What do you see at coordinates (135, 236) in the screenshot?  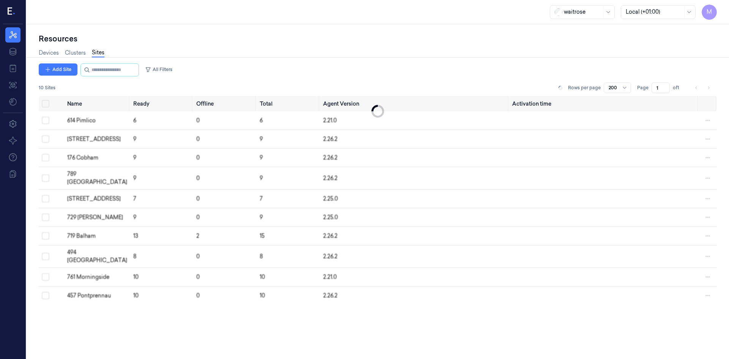 I see `span: 13` at bounding box center [135, 236].